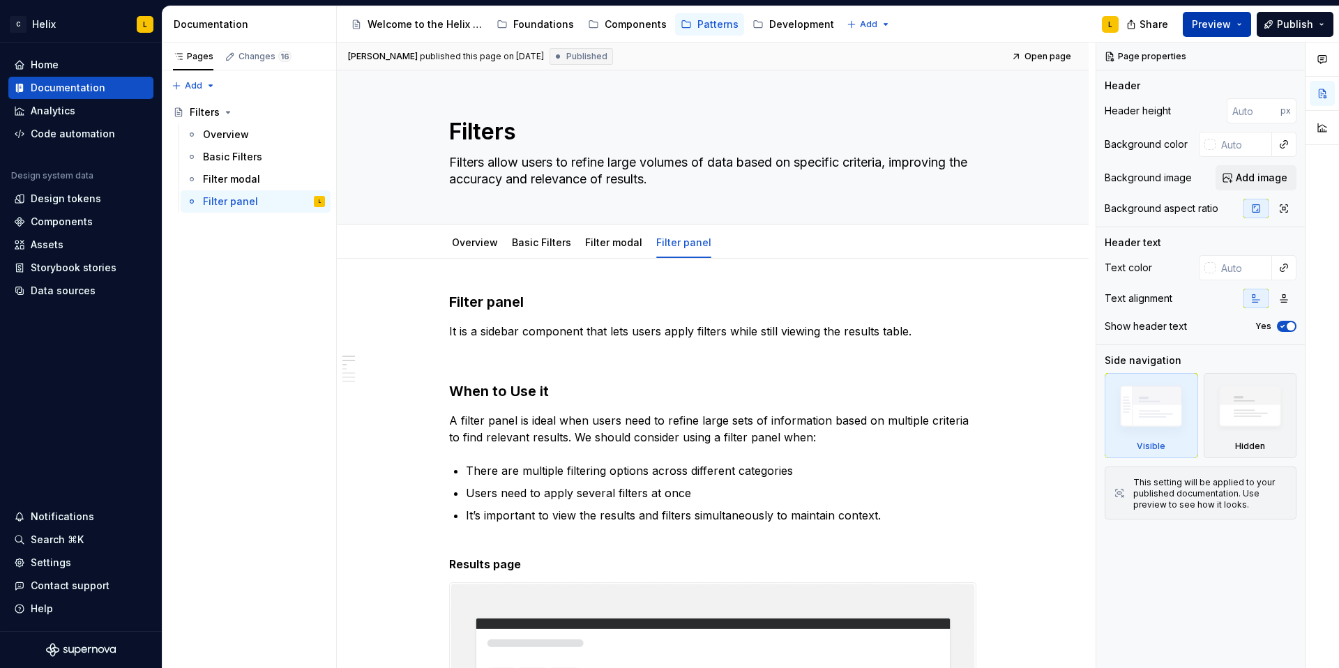  What do you see at coordinates (81, 268) in the screenshot?
I see `a: Storybook stories` at bounding box center [81, 268].